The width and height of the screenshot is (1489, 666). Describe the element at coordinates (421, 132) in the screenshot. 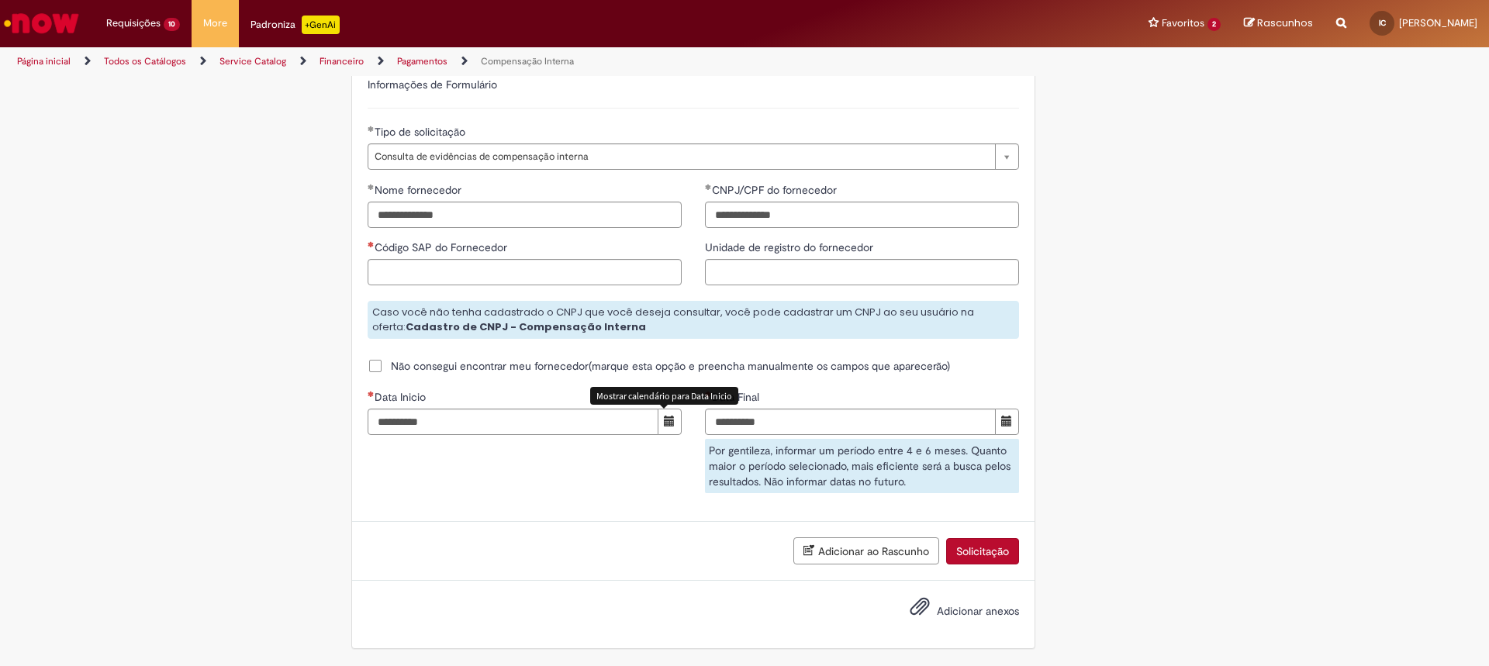

I see `span: Tipo de solicitação` at that location.